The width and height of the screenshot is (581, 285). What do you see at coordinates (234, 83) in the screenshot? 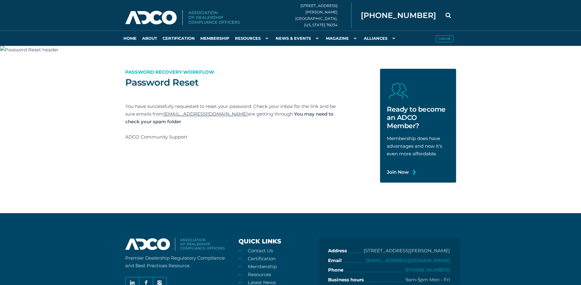
I see `h1: Password Reset` at bounding box center [234, 83].